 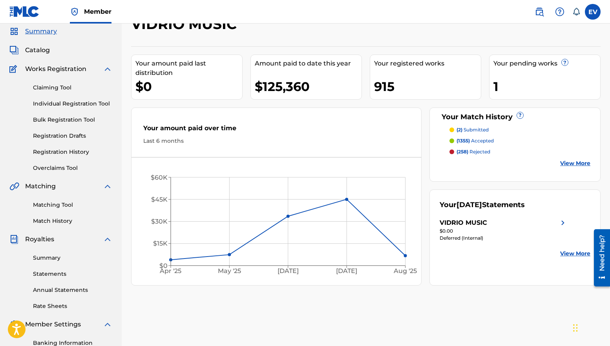 What do you see at coordinates (98, 11) in the screenshot?
I see `span: Member` at bounding box center [98, 11].